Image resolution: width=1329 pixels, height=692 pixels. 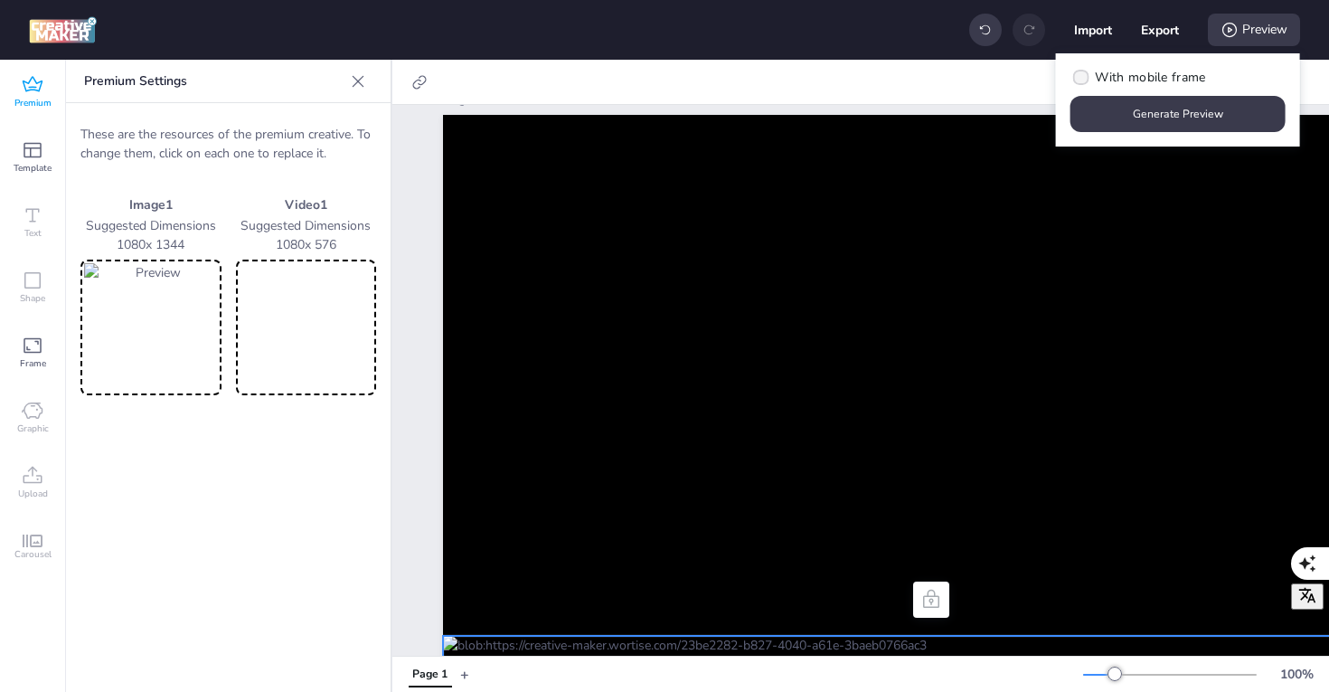 I want to click on div: Tabs, so click(x=429, y=674).